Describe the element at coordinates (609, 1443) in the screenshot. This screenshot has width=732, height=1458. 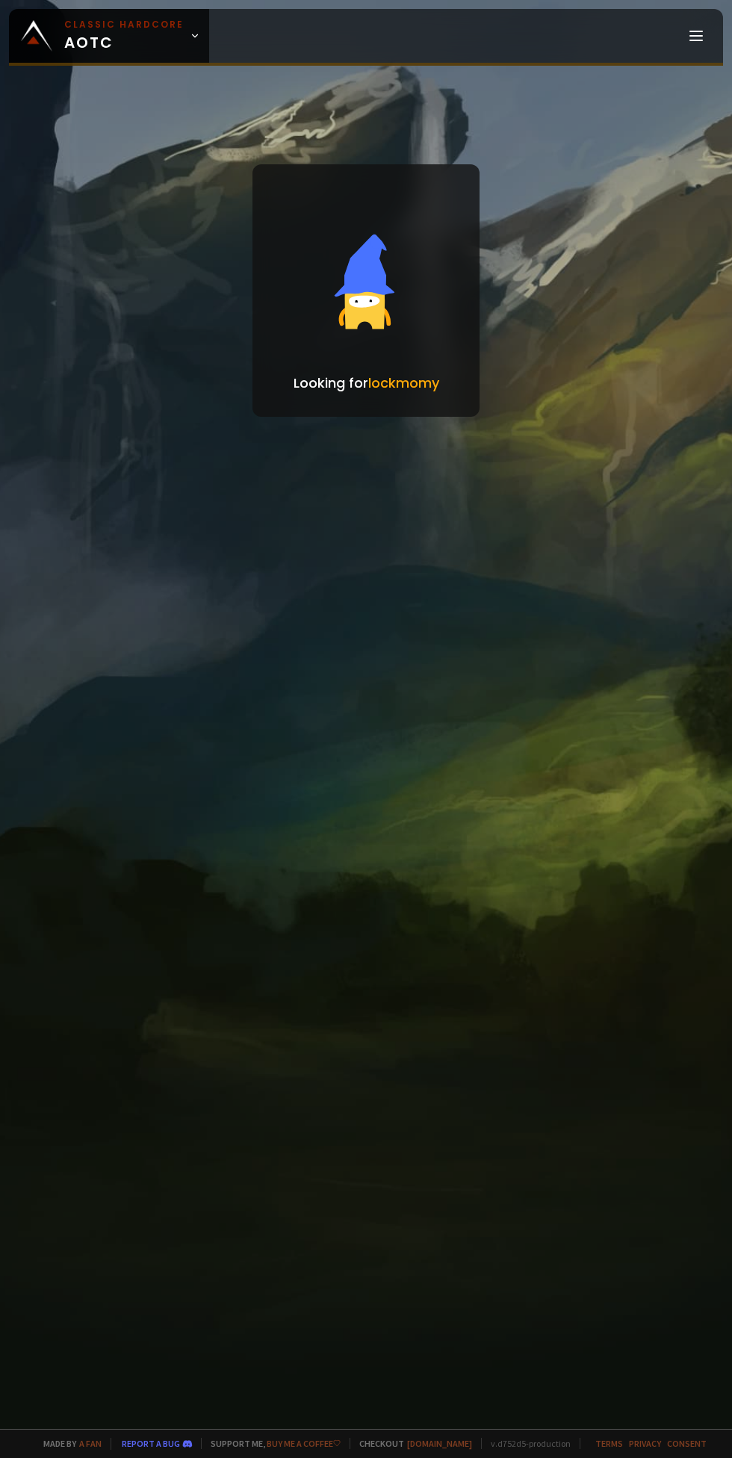
I see `a: Terms` at that location.